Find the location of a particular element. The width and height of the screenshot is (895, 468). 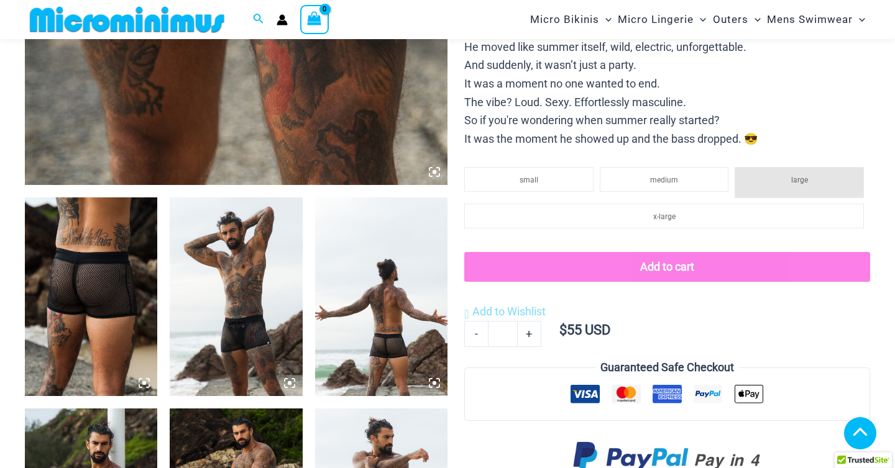

a: OutersMenu ToggleMenu Toggle is located at coordinates (736, 19).